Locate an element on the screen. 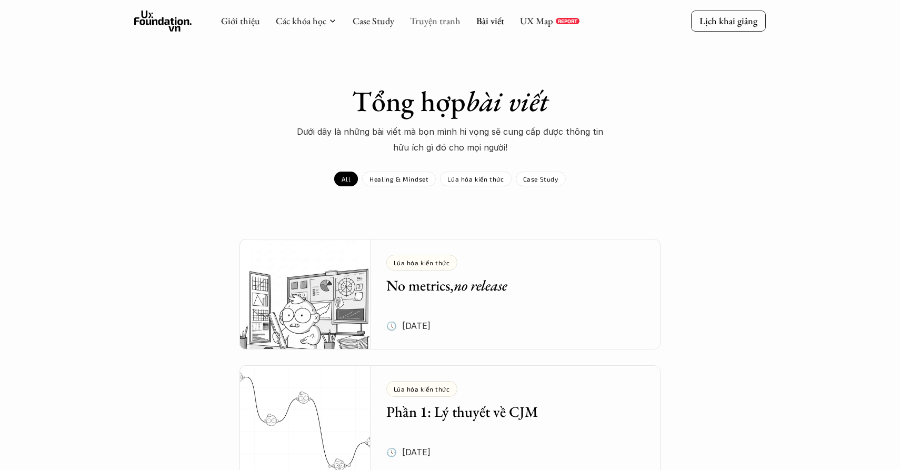 The width and height of the screenshot is (900, 470). p: Dưới dây là những bài viết mà bọn mình hi vọng sẽ cung cấp được thông tin hữu ích gì đó cho mọi n... is located at coordinates (450, 139).